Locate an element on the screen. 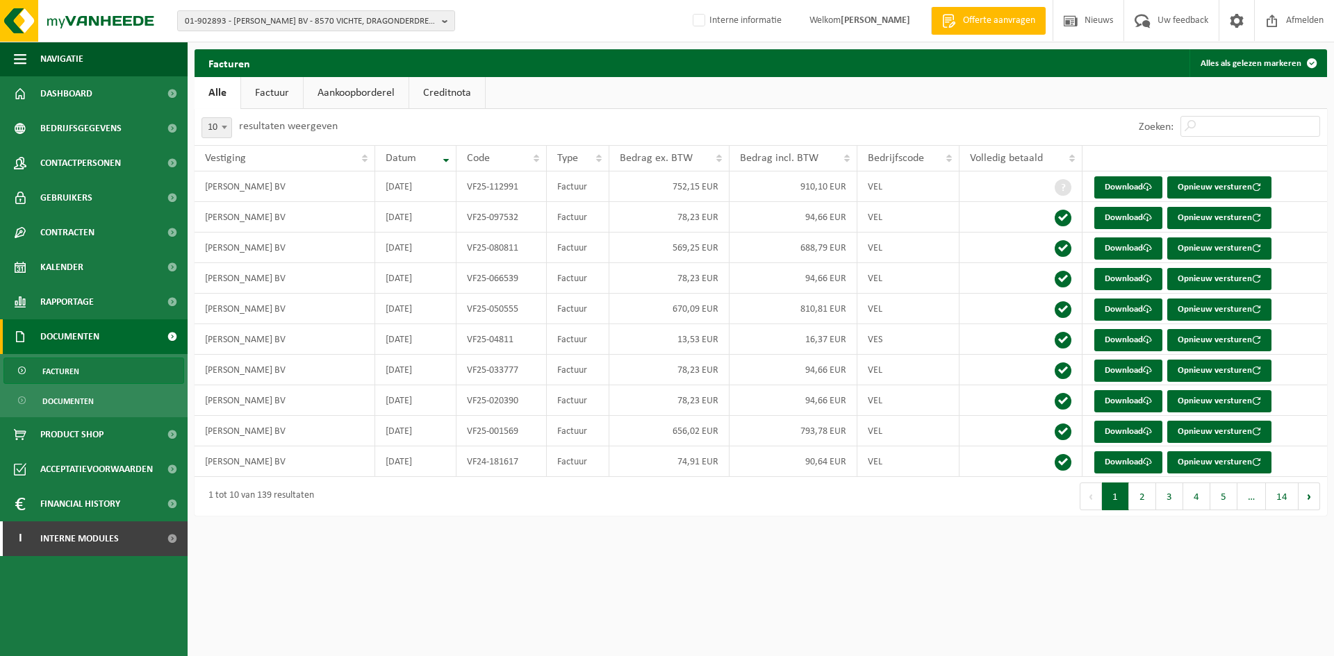 The image size is (1334, 656). button: 5 is located at coordinates (1223, 497).